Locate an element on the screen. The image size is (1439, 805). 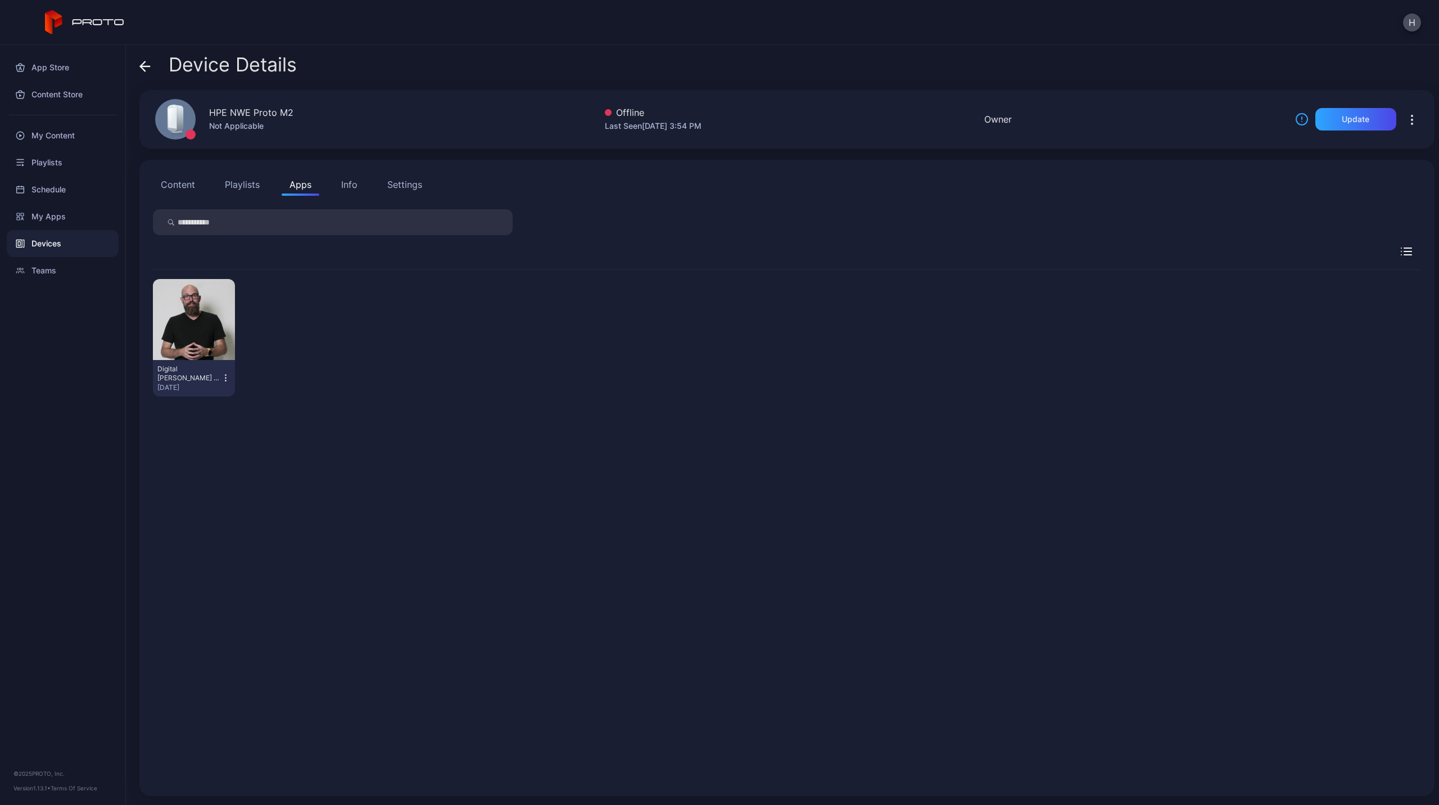
a: My Content is located at coordinates (62, 135).